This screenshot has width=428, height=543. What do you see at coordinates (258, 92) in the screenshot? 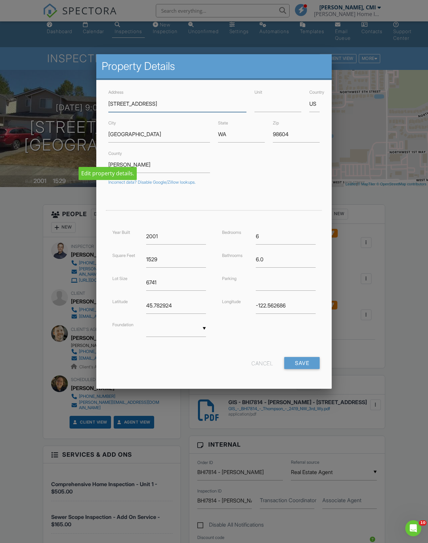
I see `label: Unit` at bounding box center [258, 92].